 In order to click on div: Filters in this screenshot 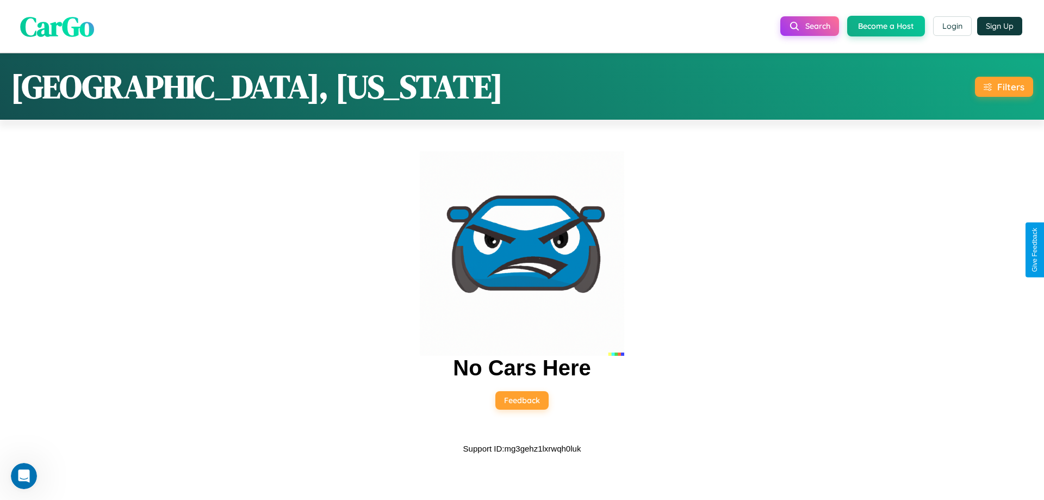, I will do `click(1011, 86)`.